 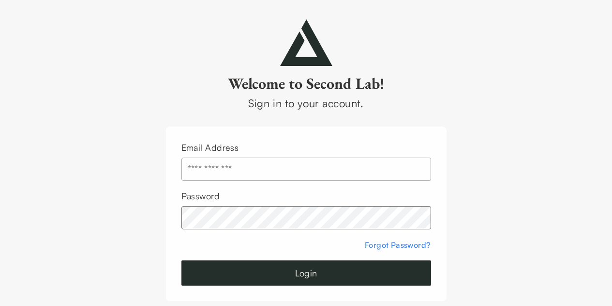 I want to click on h2: Welcome to Second Lab!, so click(x=306, y=83).